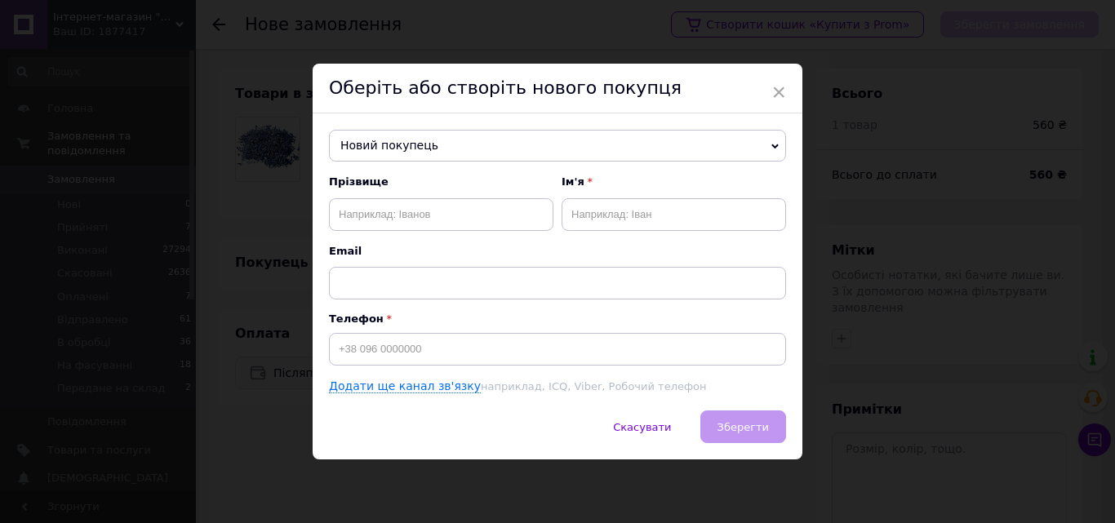 This screenshot has width=1115, height=523. Describe the element at coordinates (673, 182) in the screenshot. I see `span: Ім'я` at that location.